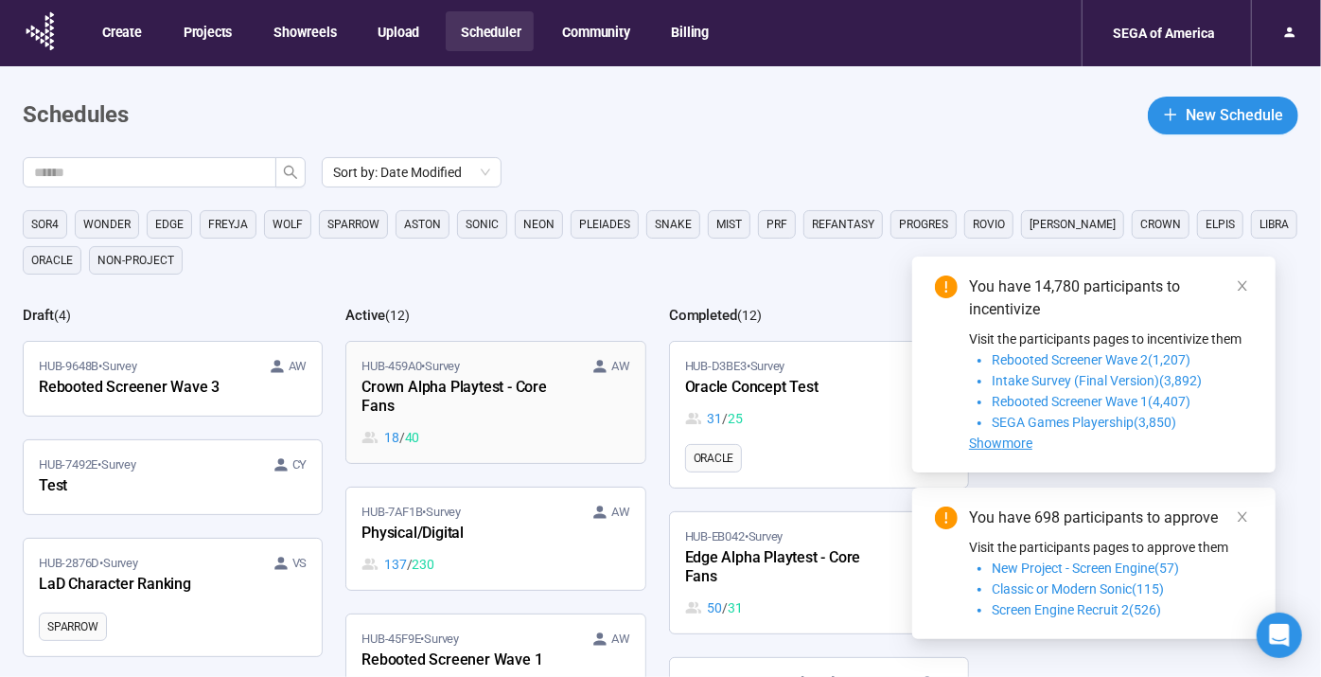 This screenshot has height=677, width=1321. I want to click on div: 31, so click(713, 418).